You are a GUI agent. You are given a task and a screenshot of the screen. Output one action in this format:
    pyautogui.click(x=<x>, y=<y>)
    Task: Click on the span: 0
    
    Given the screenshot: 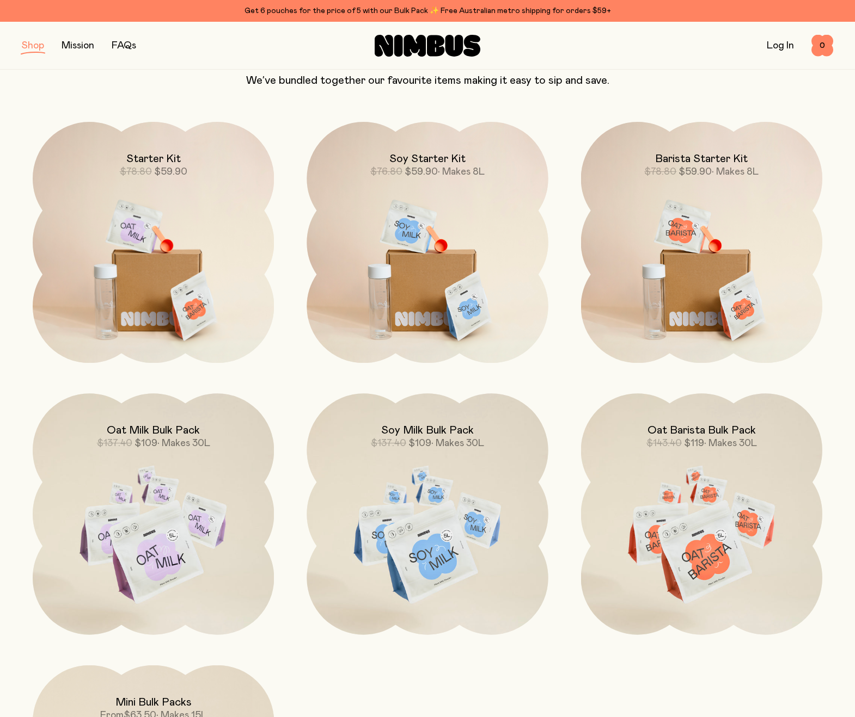 What is the action you would take?
    pyautogui.click(x=822, y=46)
    